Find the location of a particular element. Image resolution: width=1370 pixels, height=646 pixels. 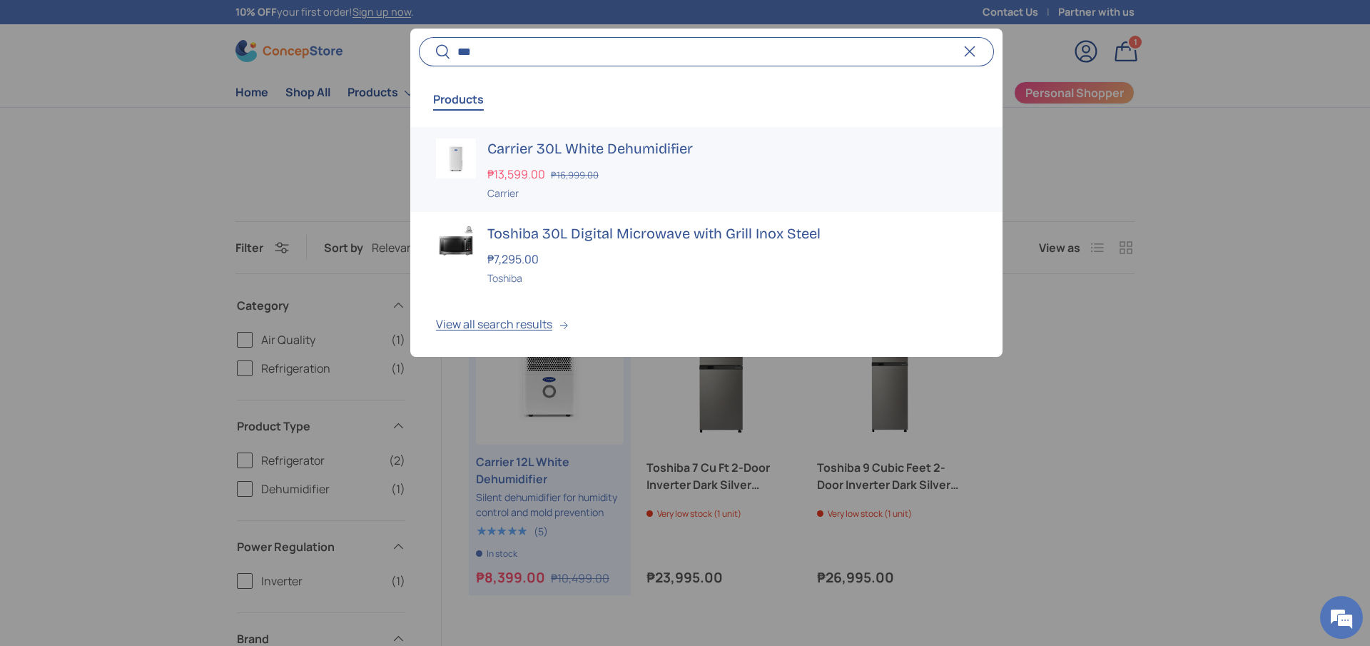

div: Carrier is located at coordinates (732, 193).